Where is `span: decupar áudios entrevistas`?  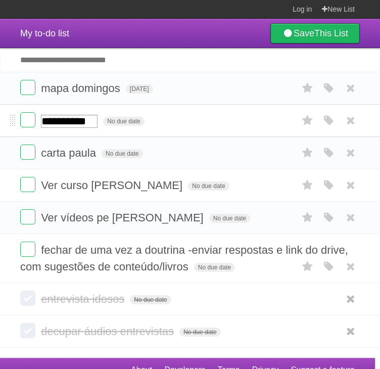 span: decupar áudios entrevistas is located at coordinates (109, 331).